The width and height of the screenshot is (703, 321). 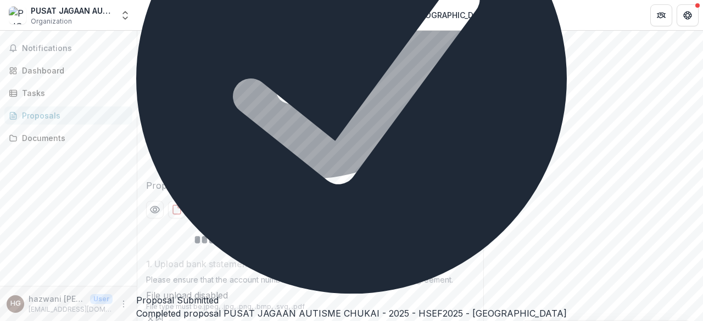 What do you see at coordinates (101, 299) in the screenshot?
I see `p: User` at bounding box center [101, 299].